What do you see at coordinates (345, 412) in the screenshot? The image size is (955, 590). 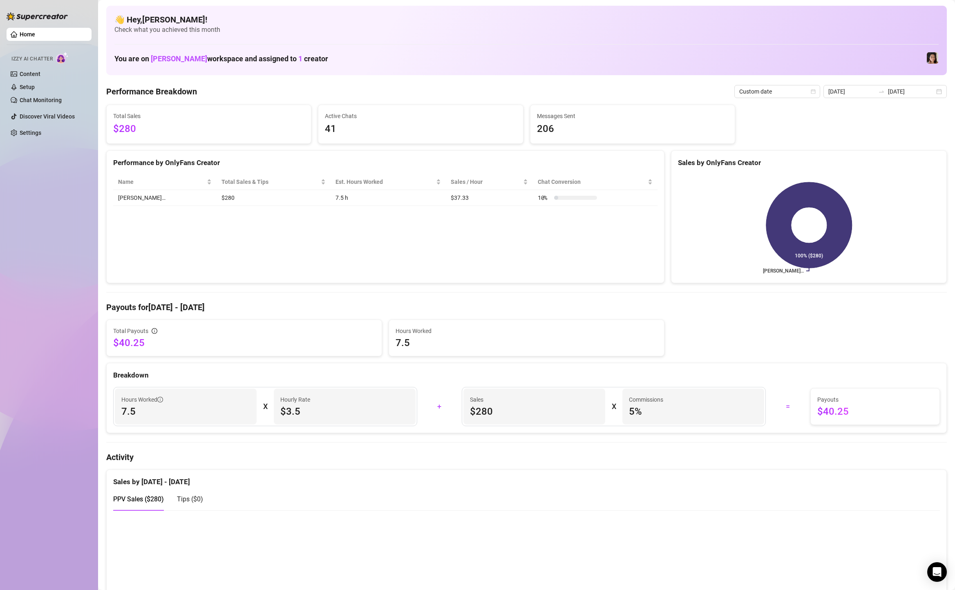 I see `span: $3.5` at bounding box center [345, 412].